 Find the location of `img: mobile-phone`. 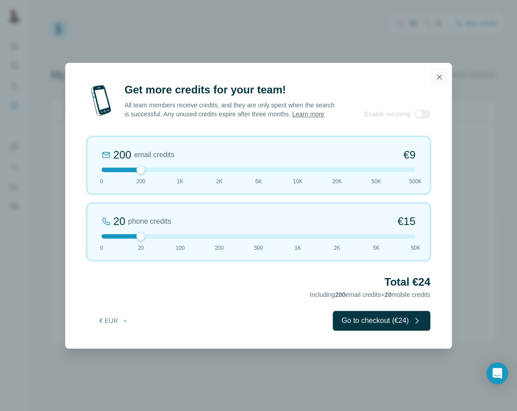

img: mobile-phone is located at coordinates (101, 101).